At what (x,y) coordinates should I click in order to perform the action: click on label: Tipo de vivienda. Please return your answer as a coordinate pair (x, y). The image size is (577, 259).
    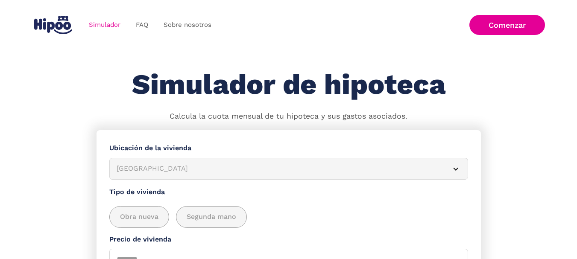
    Looking at the image, I should click on (289, 192).